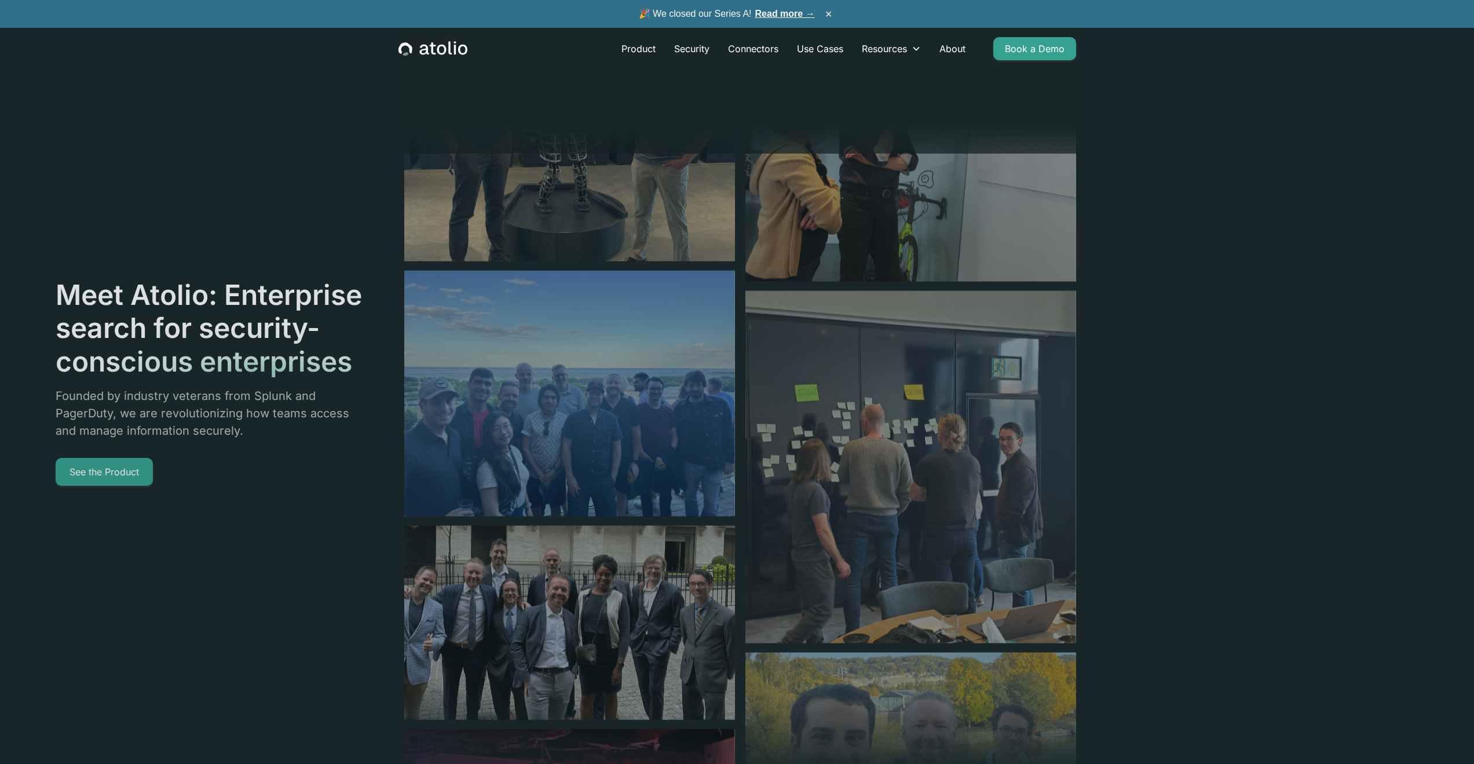 The height and width of the screenshot is (764, 1474). What do you see at coordinates (1035, 49) in the screenshot?
I see `a: Book a Demo` at bounding box center [1035, 49].